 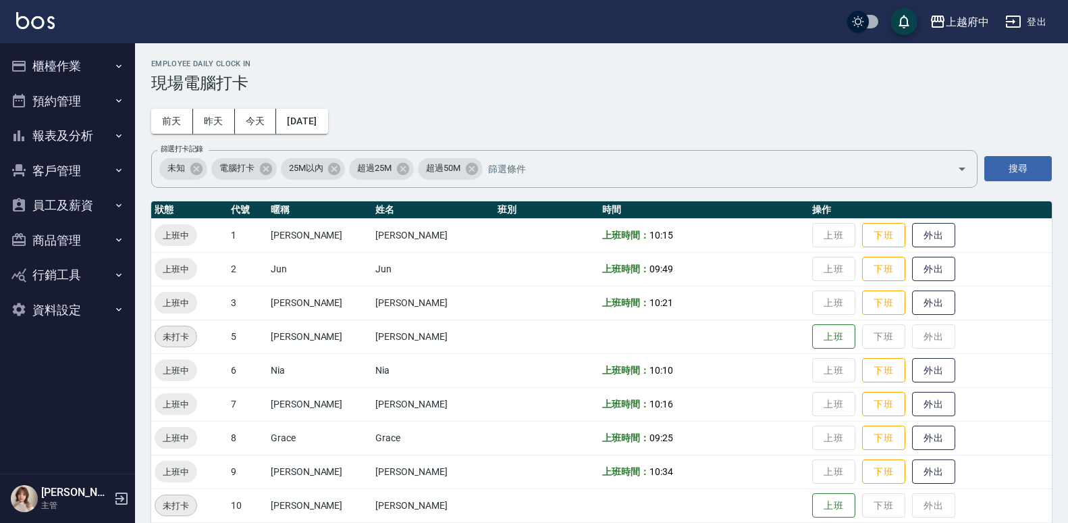 I want to click on span: 10:15, so click(x=661, y=235).